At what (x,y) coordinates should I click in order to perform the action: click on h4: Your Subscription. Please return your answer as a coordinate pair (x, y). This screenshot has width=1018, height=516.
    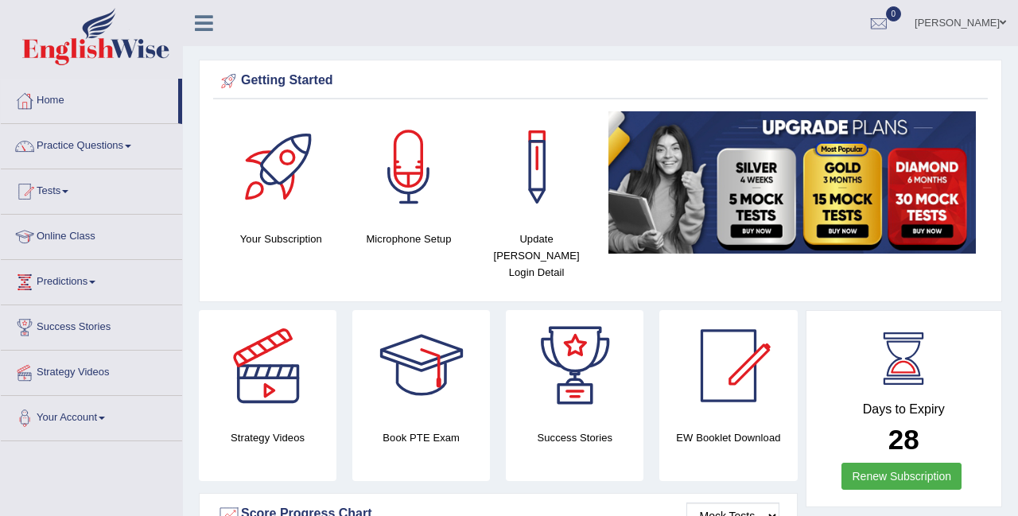
    Looking at the image, I should click on (281, 239).